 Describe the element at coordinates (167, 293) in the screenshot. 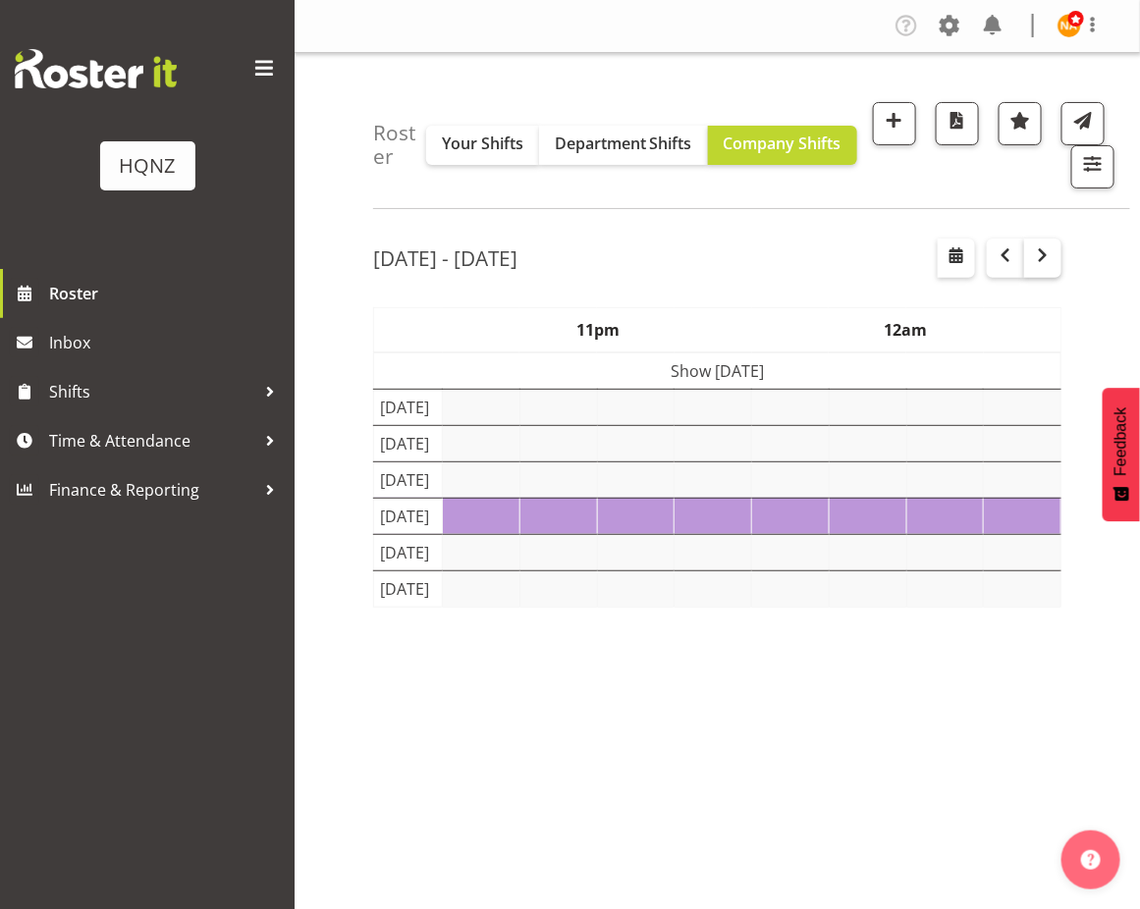

I see `span: Roster` at that location.